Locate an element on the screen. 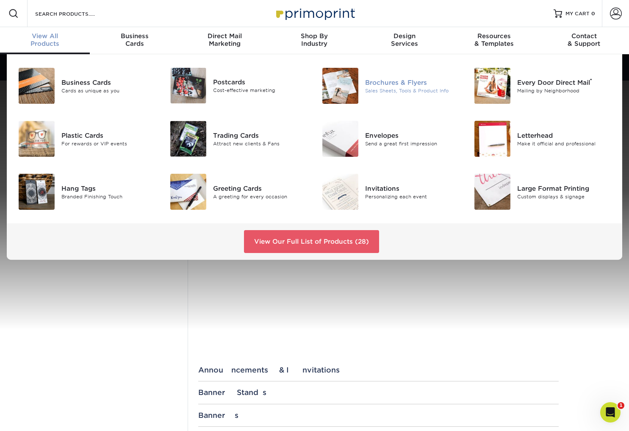 The height and width of the screenshot is (431, 629). div: Envelopes is located at coordinates (413, 135).